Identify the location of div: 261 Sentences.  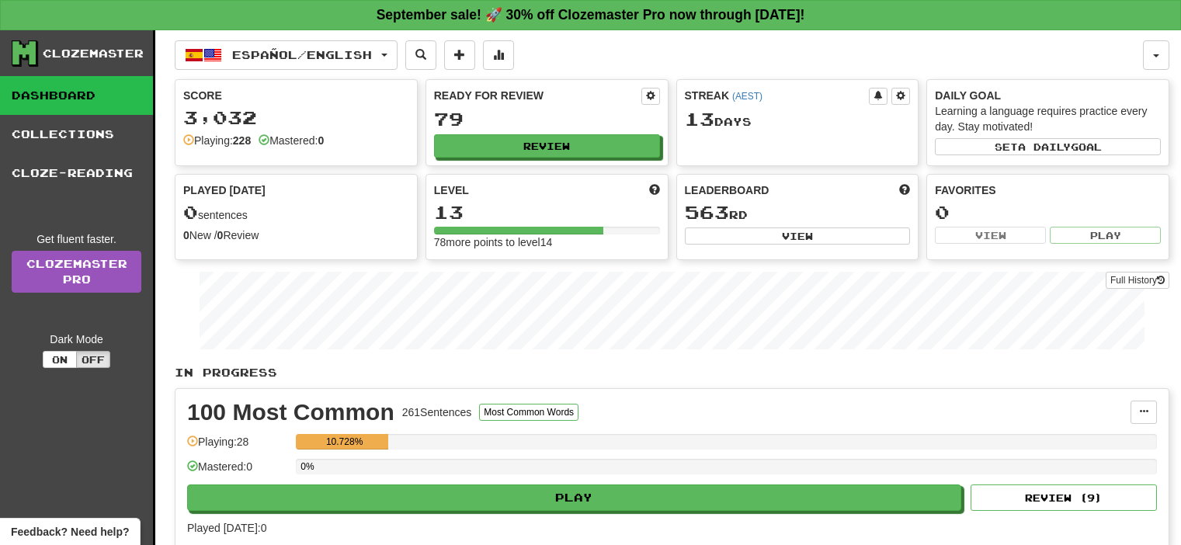
(437, 412).